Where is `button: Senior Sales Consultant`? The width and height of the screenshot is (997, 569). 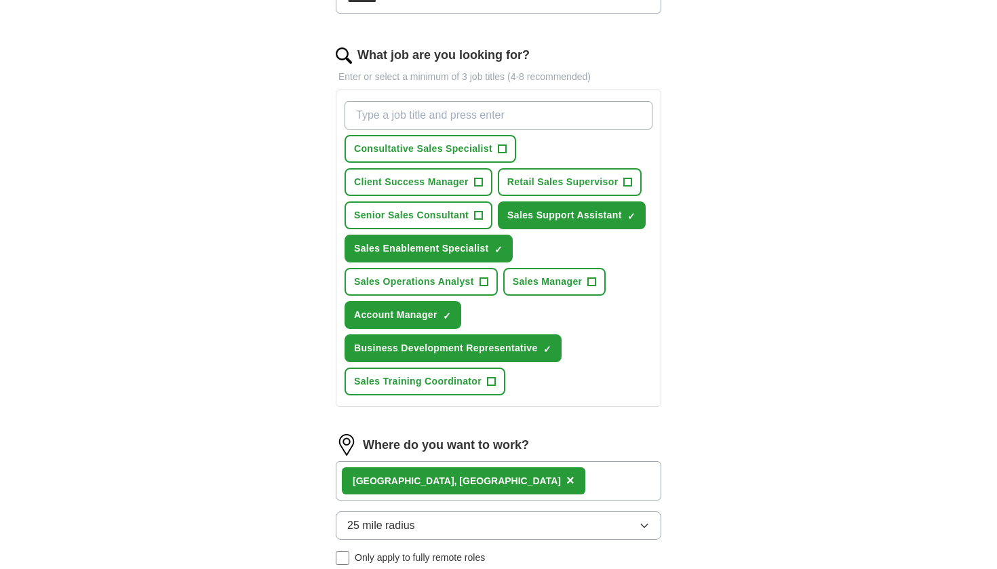
button: Senior Sales Consultant is located at coordinates (418, 215).